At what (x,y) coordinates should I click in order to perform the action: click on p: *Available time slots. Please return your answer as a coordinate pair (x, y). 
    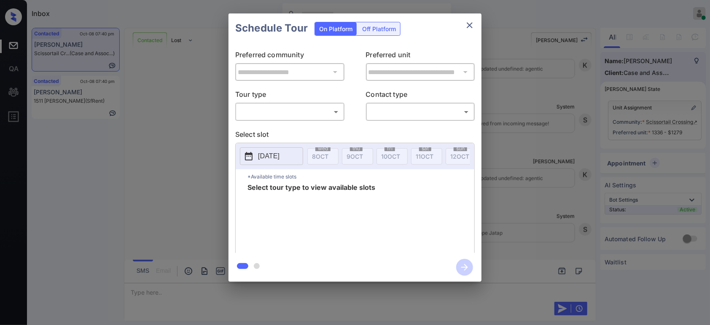
    Looking at the image, I should click on (361, 177).